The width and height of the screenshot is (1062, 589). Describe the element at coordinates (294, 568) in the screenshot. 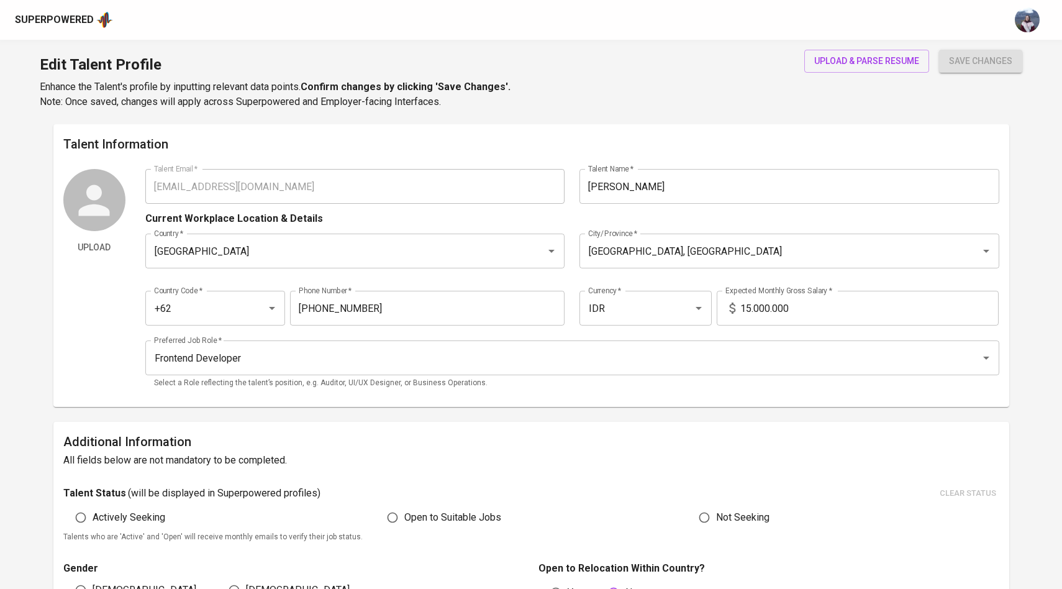

I see `p: Gender` at that location.